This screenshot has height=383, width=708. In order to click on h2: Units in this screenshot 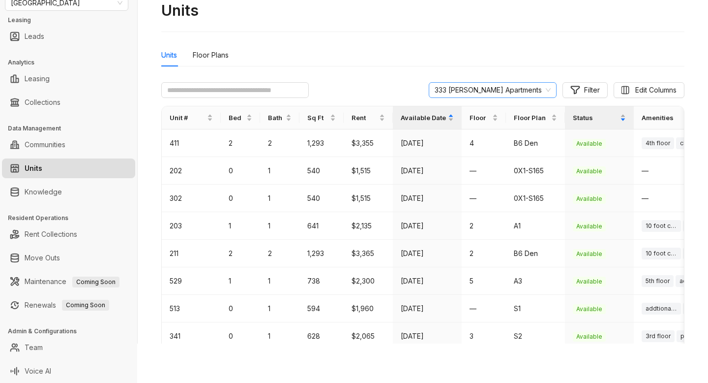, I will do `click(180, 10)`.